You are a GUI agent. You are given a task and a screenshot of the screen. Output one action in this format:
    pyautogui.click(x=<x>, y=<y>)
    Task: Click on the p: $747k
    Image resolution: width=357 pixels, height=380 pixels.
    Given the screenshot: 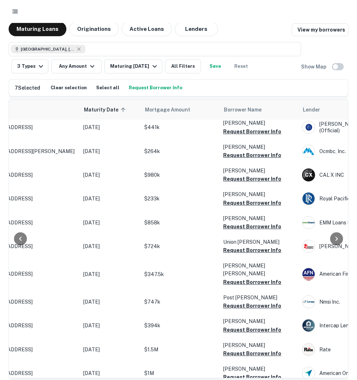 What is the action you would take?
    pyautogui.click(x=180, y=302)
    